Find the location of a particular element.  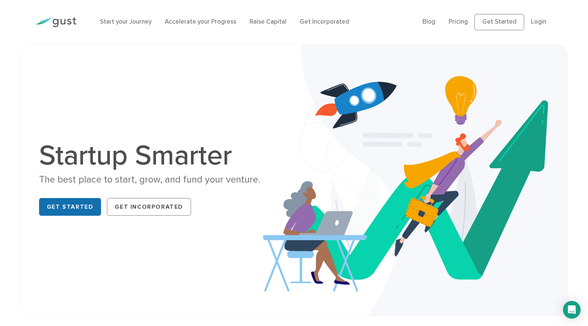

img: Startup Smarter Hero is located at coordinates (415, 180).